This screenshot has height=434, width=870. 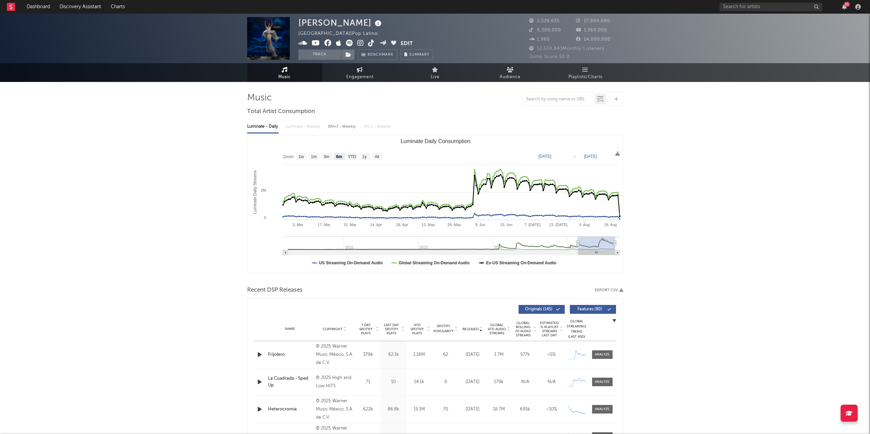 I want to click on button: Track, so click(x=320, y=55).